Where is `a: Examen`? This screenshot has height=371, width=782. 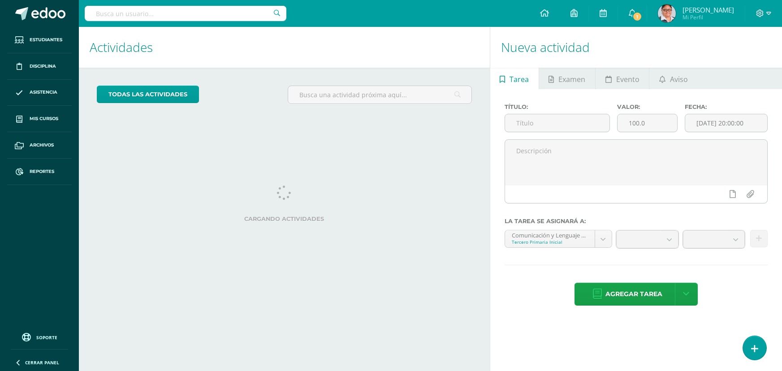
a: Examen is located at coordinates (567, 78).